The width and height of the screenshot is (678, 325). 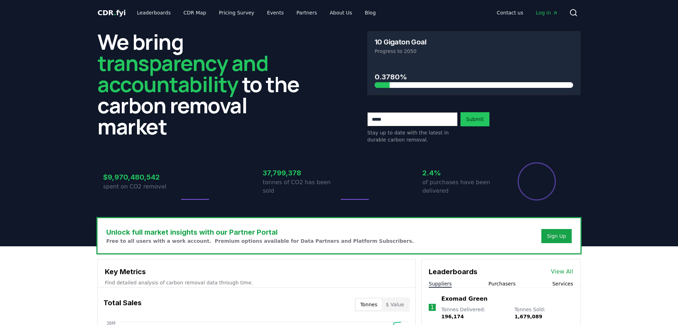 I want to click on h3: Key Metrics, so click(x=256, y=272).